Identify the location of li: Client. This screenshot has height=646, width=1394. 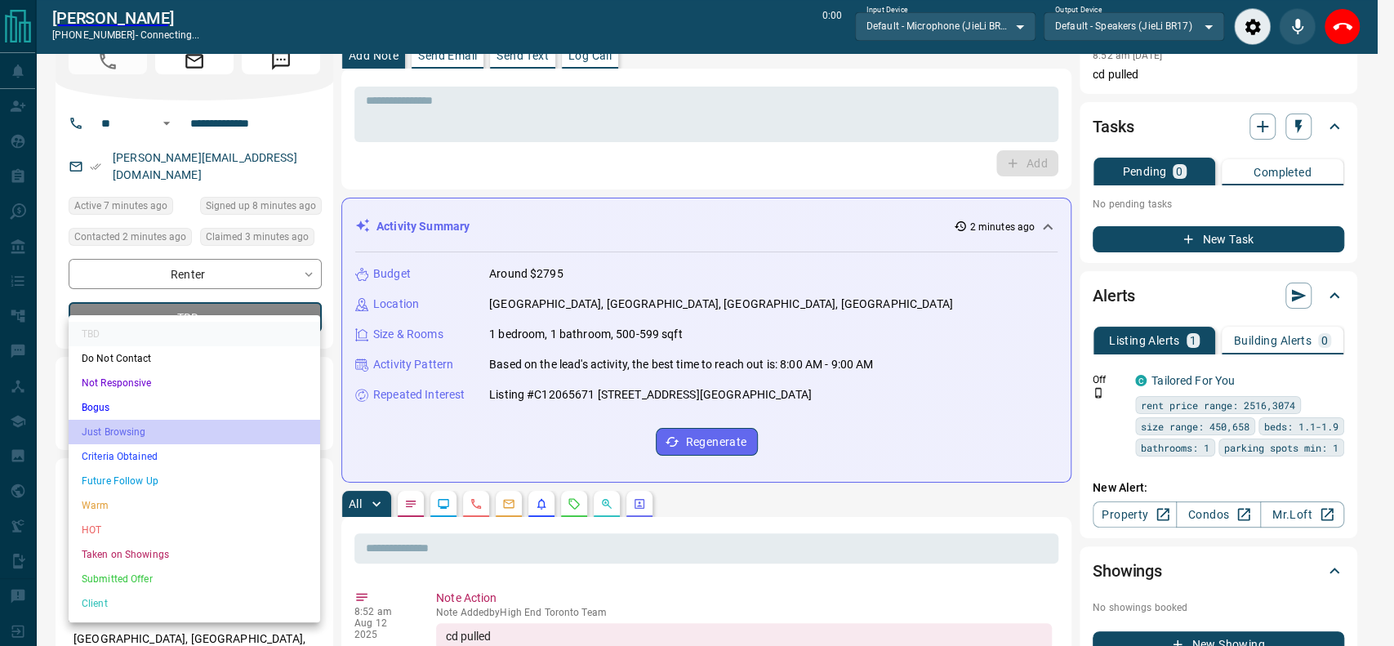
(194, 603).